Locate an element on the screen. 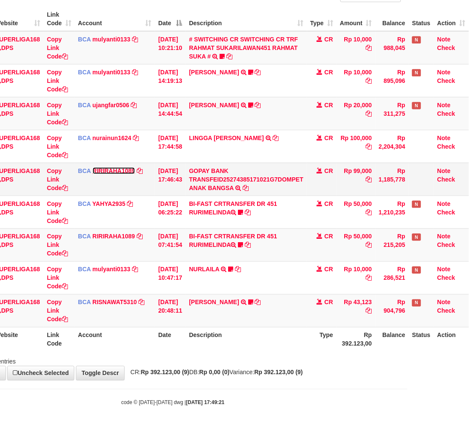 Image resolution: width=469 pixels, height=428 pixels. th: Description is located at coordinates (247, 339).